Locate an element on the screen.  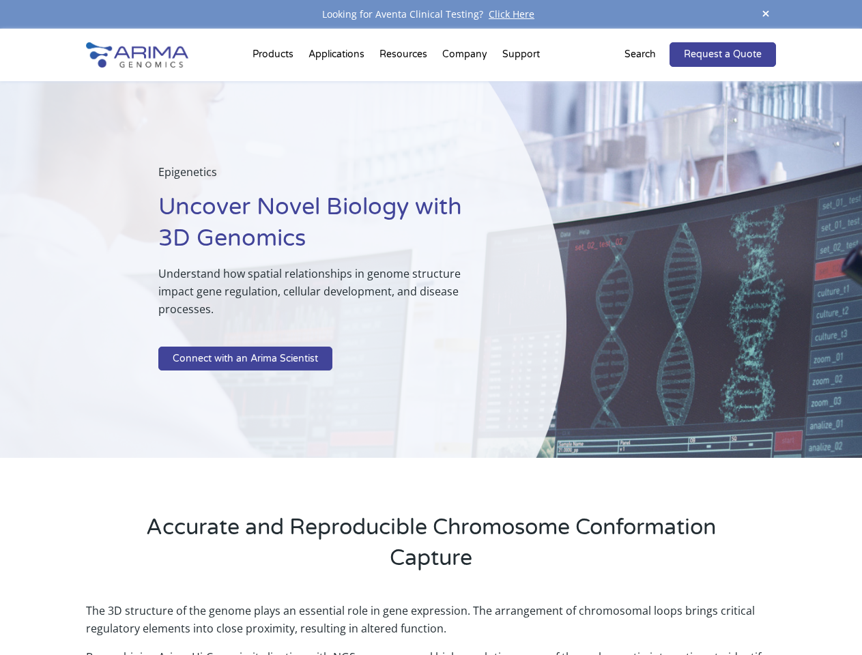
p: Understand how spatial relationships in genome structure impact gene regulation, cellular develop... is located at coordinates (328, 297).